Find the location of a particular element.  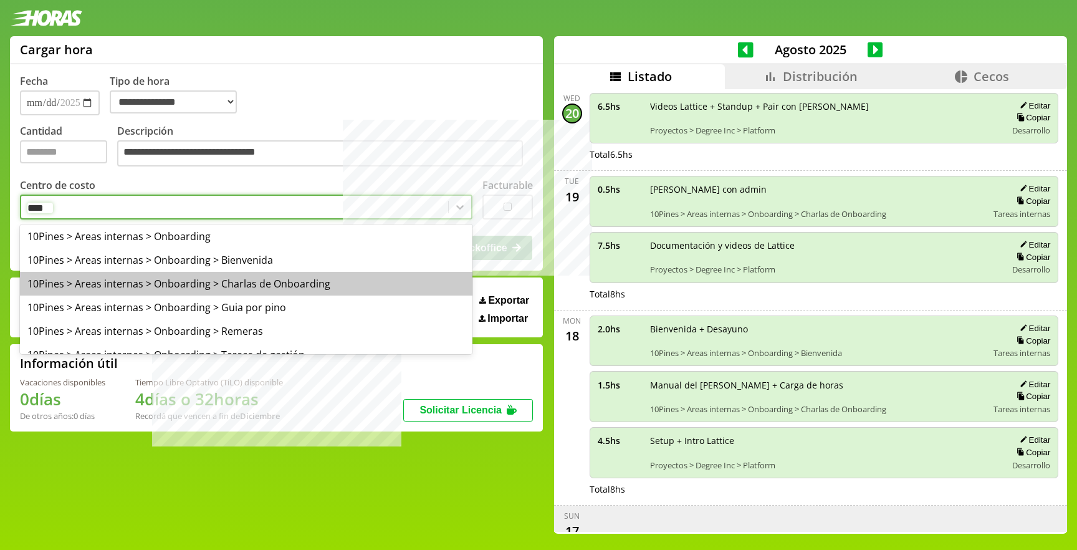

span: Exportar is located at coordinates (509, 300).